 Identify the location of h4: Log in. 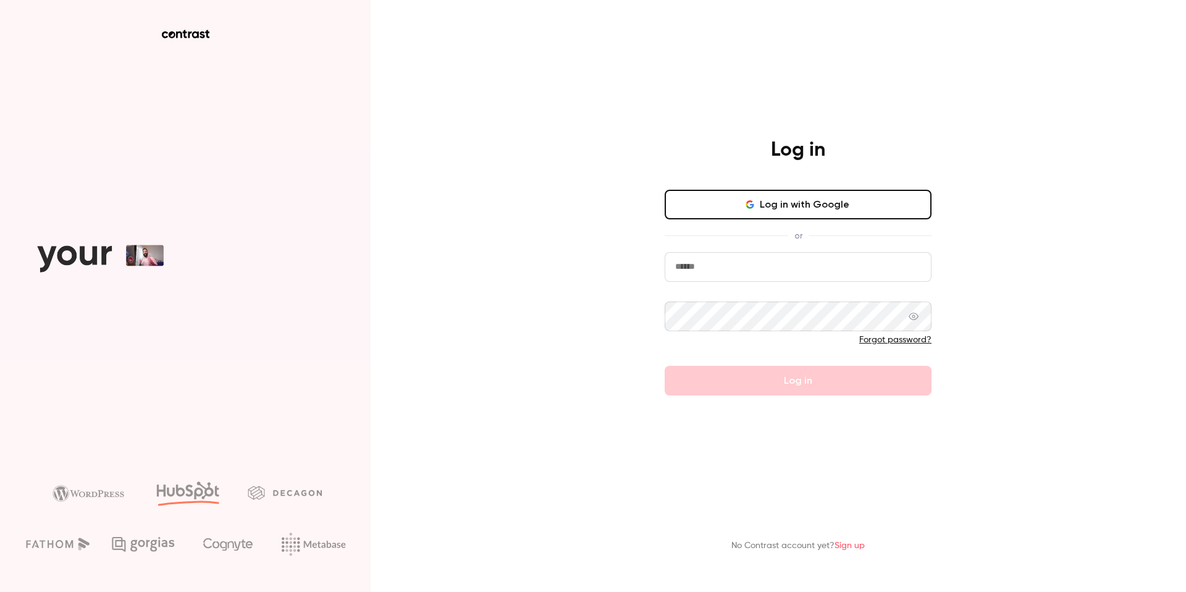
(798, 150).